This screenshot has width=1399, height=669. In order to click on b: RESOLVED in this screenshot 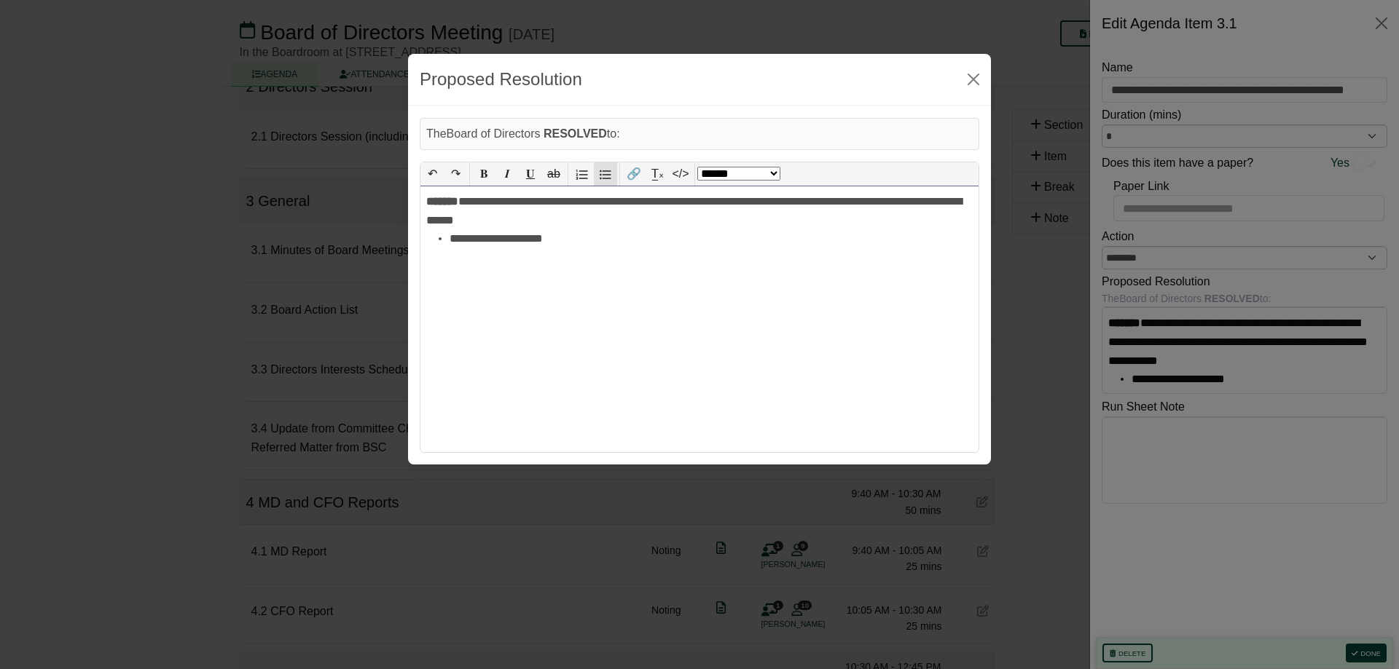, I will do `click(575, 133)`.